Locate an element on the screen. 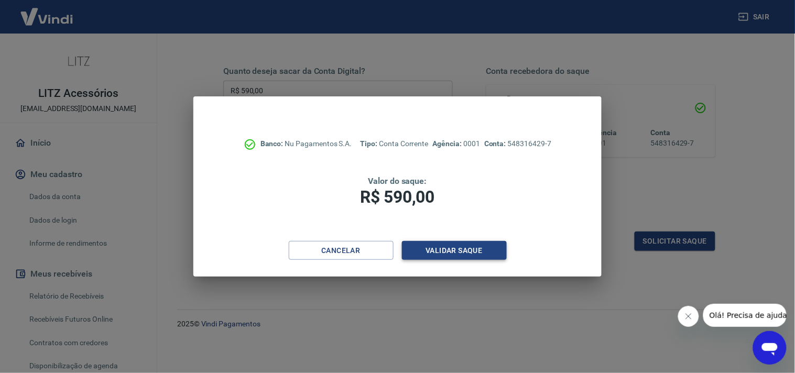 The image size is (795, 373). span: Olá! Precisa de ajuda? is located at coordinates (47, 12).